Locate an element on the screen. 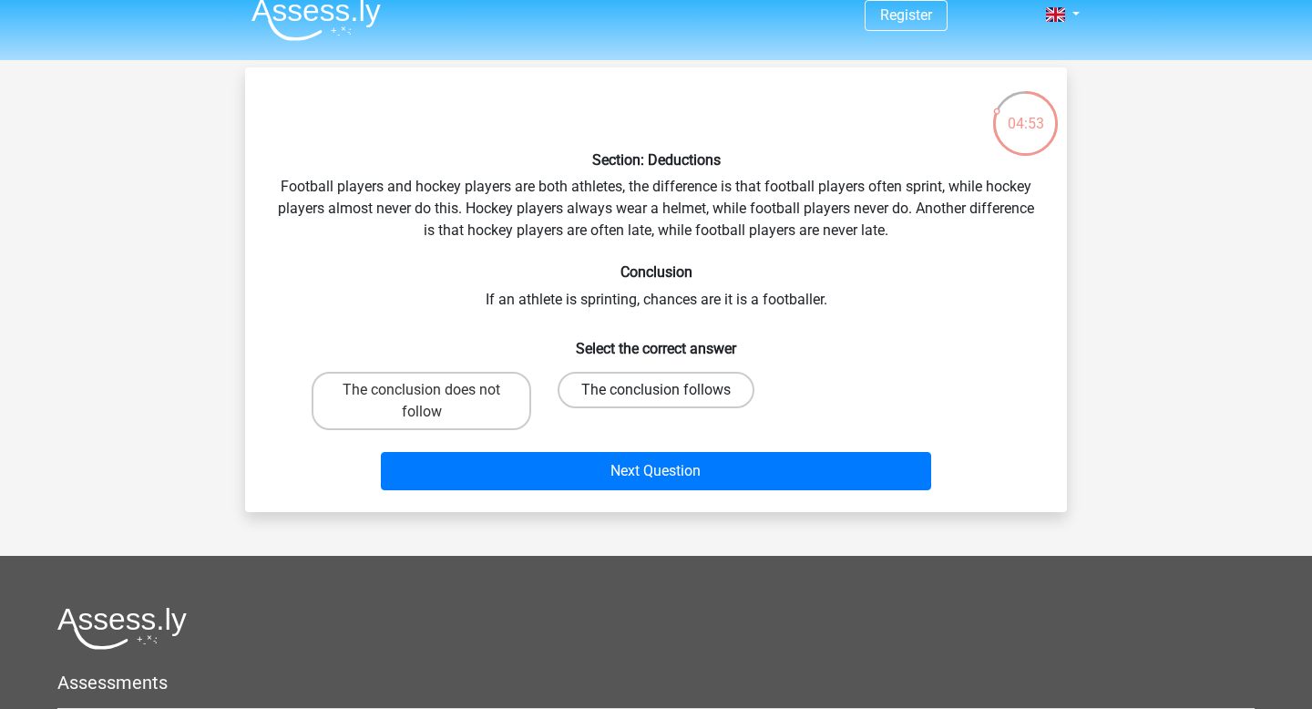  img: Assessly logo is located at coordinates (122, 628).